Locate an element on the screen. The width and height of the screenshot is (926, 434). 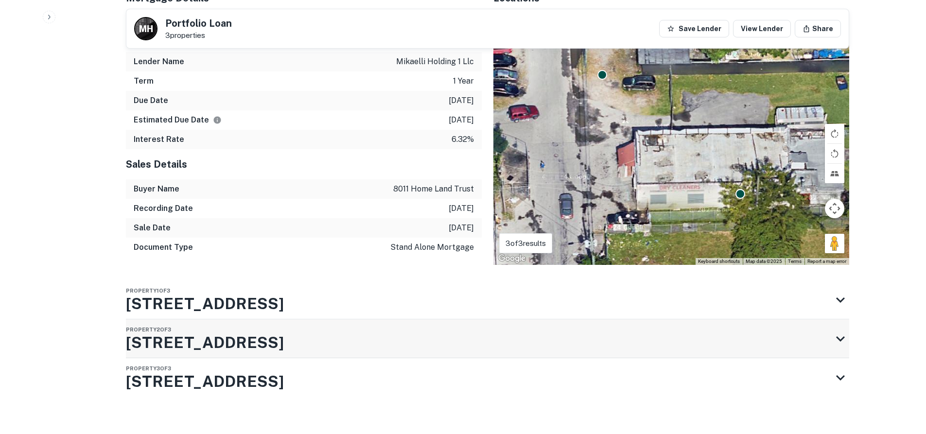
h6: Term is located at coordinates (143, 81).